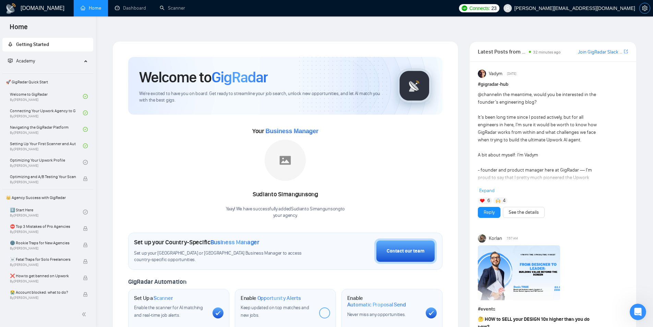 The height and width of the screenshot is (327, 653). What do you see at coordinates (85, 314) in the screenshot?
I see `span: double-left` at bounding box center [85, 314].